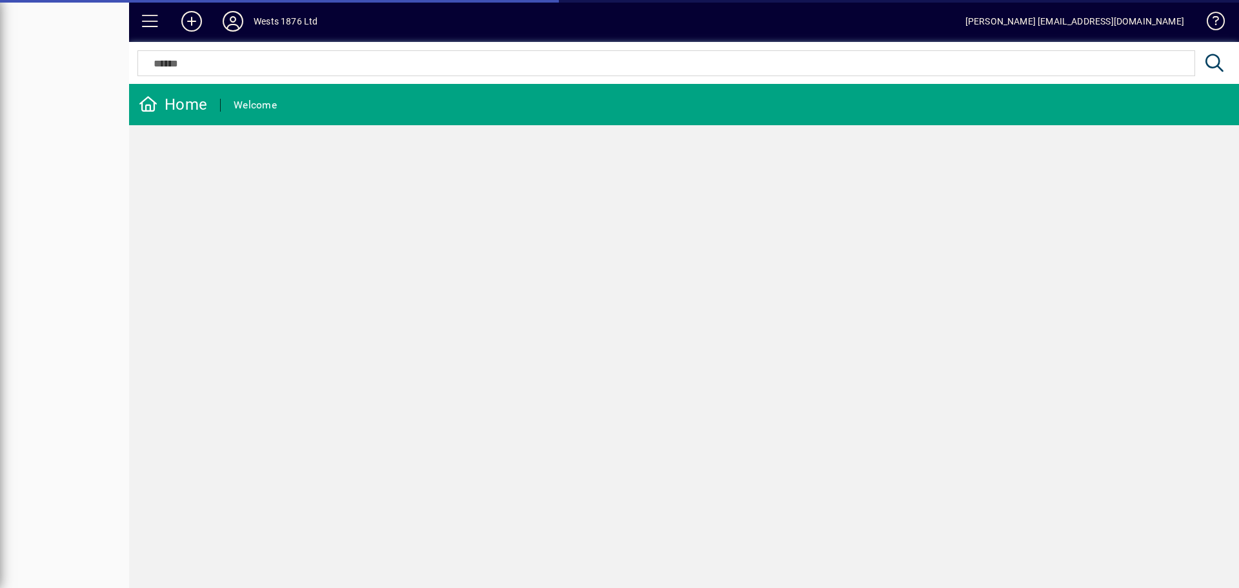  I want to click on div: Wests 1876 Ltd, so click(285, 21).